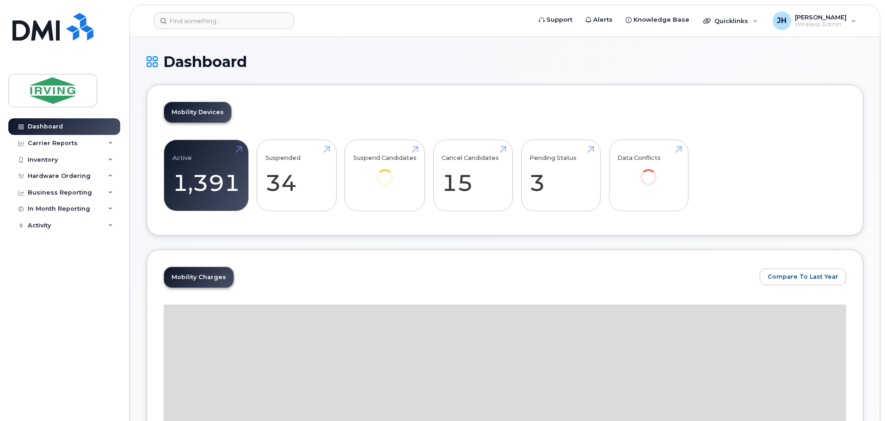 This screenshot has width=885, height=421. Describe the element at coordinates (206, 176) in the screenshot. I see `a: Active 1,391` at that location.